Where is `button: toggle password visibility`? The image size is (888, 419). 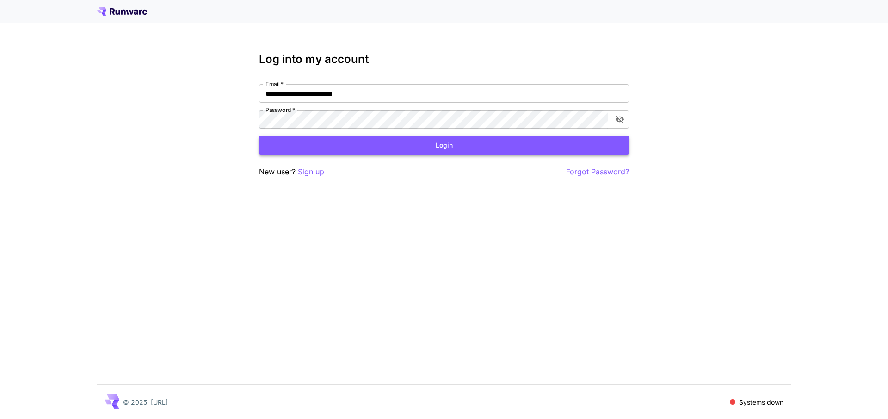 button: toggle password visibility is located at coordinates (620, 119).